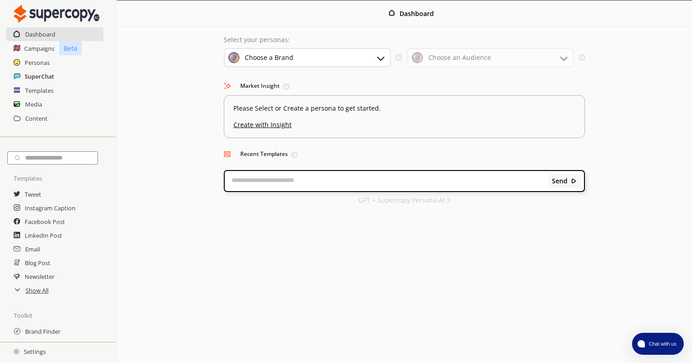 Image resolution: width=692 pixels, height=363 pixels. Describe the element at coordinates (32, 249) in the screenshot. I see `a: Email` at that location.